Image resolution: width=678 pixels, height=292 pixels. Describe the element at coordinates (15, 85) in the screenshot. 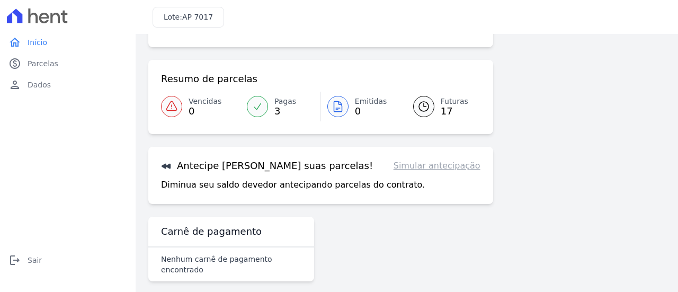

I see `i: person` at that location.